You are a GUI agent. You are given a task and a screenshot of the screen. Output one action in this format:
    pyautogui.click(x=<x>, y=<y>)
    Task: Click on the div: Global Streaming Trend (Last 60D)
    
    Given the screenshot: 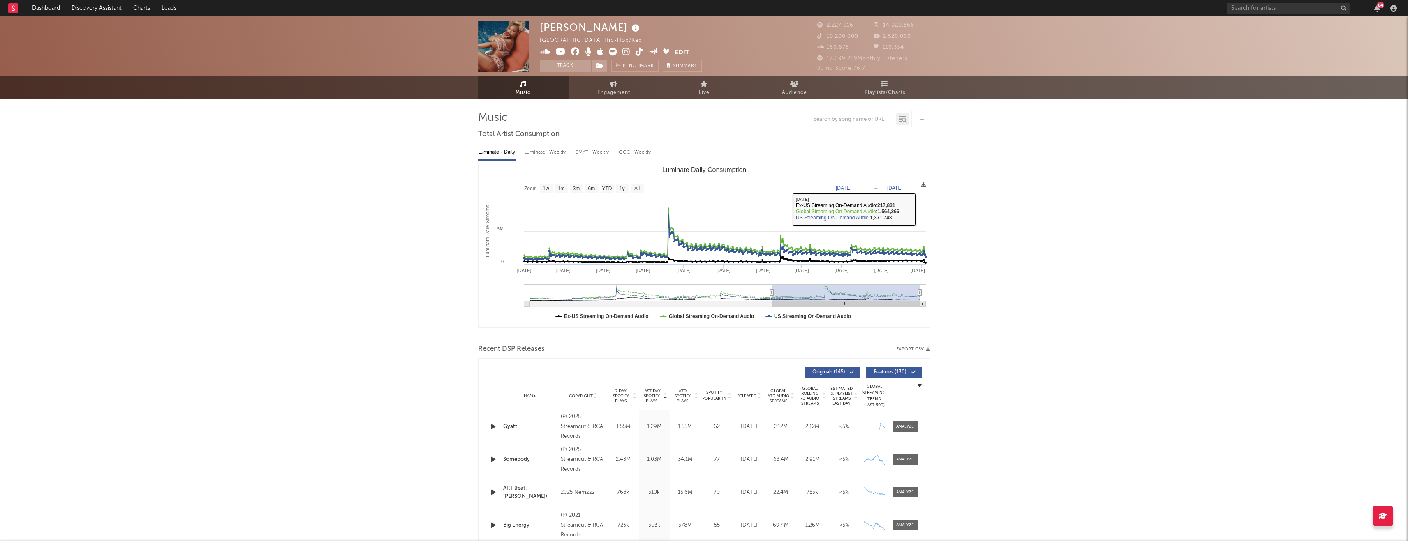 What is the action you would take?
    pyautogui.click(x=874, y=396)
    